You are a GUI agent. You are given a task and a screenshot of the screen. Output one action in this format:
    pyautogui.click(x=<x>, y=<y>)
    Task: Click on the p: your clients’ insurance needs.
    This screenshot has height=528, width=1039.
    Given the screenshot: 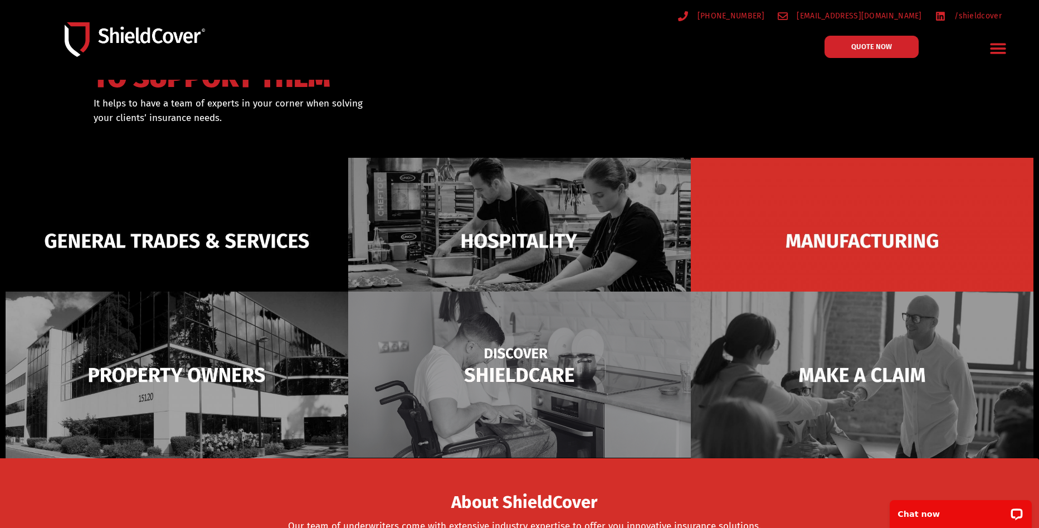 What is the action you would take?
    pyautogui.click(x=335, y=118)
    